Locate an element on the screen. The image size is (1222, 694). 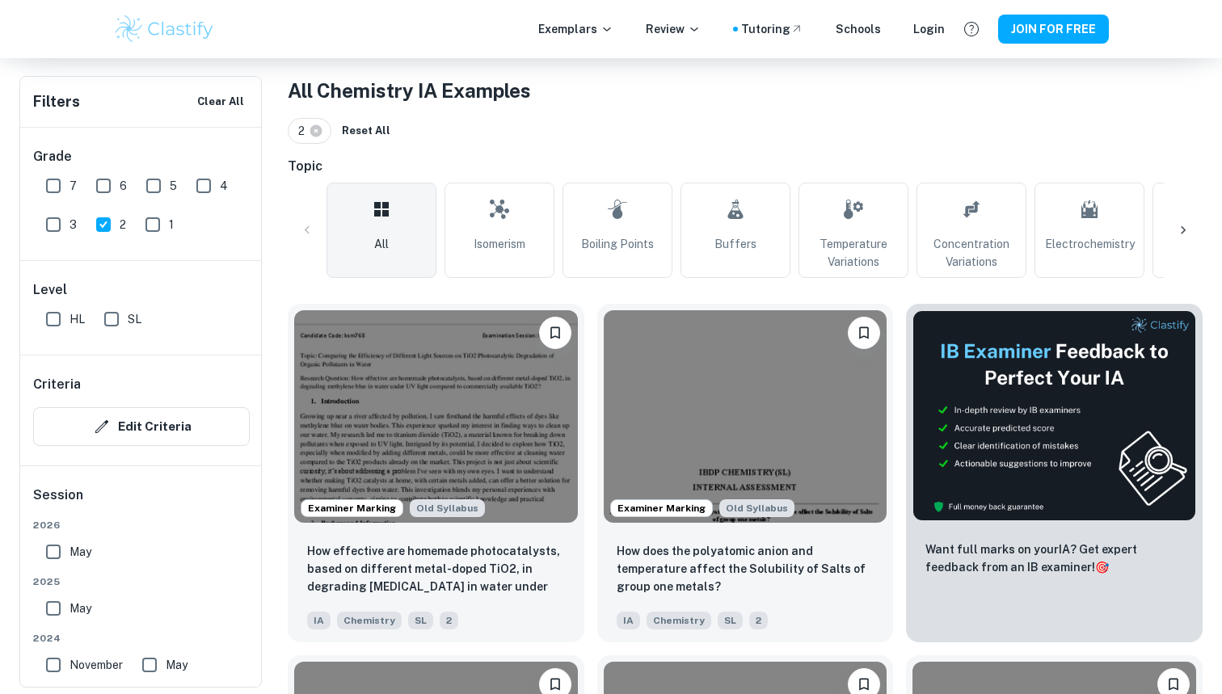
span: 6 is located at coordinates (123, 186).